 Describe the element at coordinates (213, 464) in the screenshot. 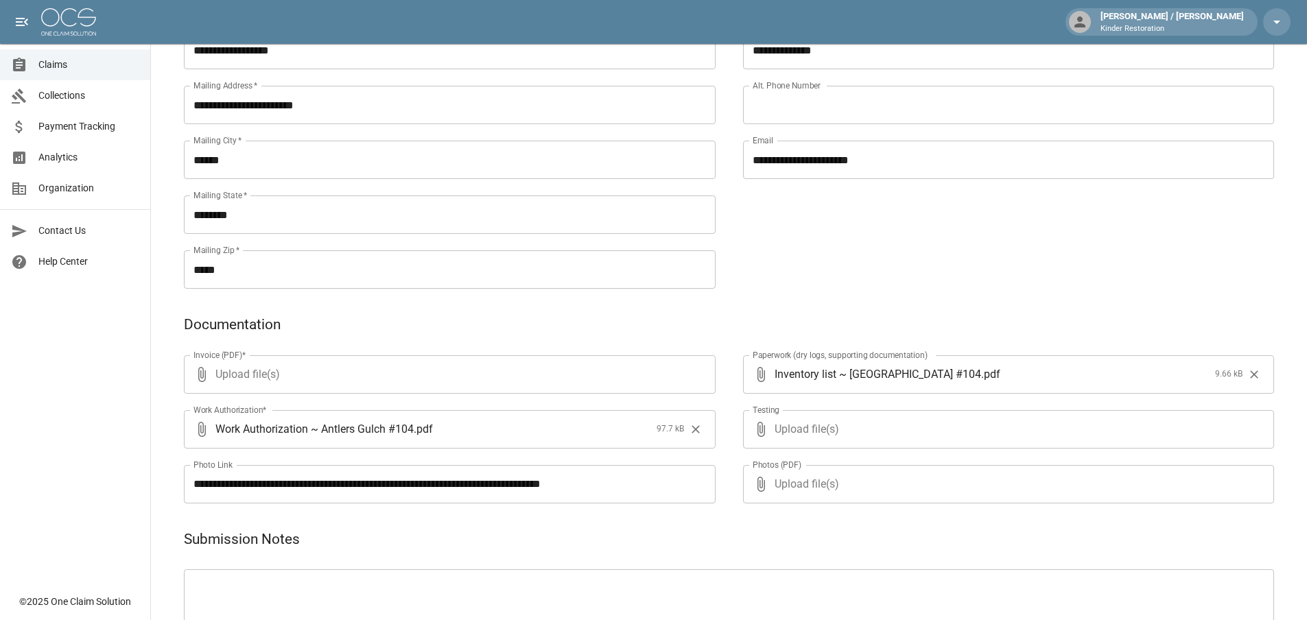

I see `label: Photo Link` at that location.